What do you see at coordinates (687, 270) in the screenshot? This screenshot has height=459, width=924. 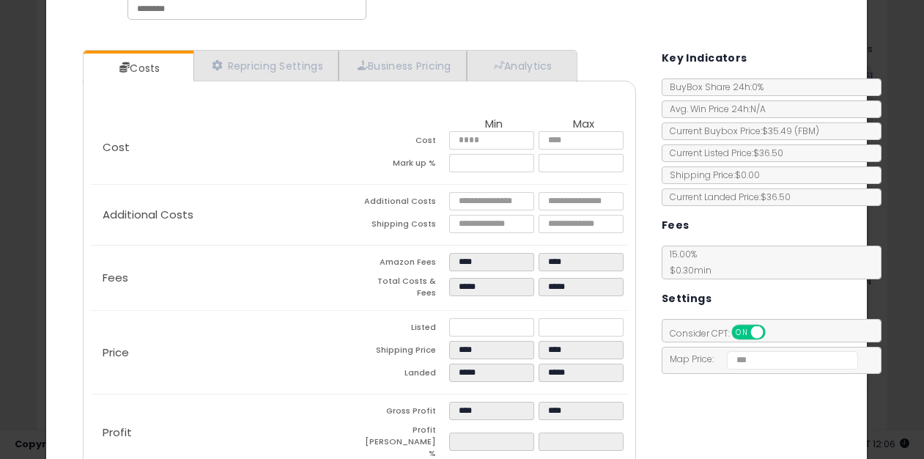 I see `span: $0.30 min` at bounding box center [687, 270].